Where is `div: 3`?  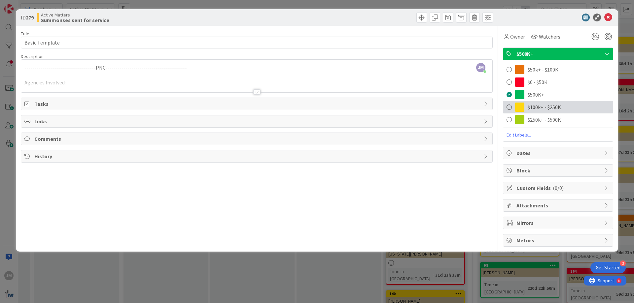 div: 3 is located at coordinates (623, 264).